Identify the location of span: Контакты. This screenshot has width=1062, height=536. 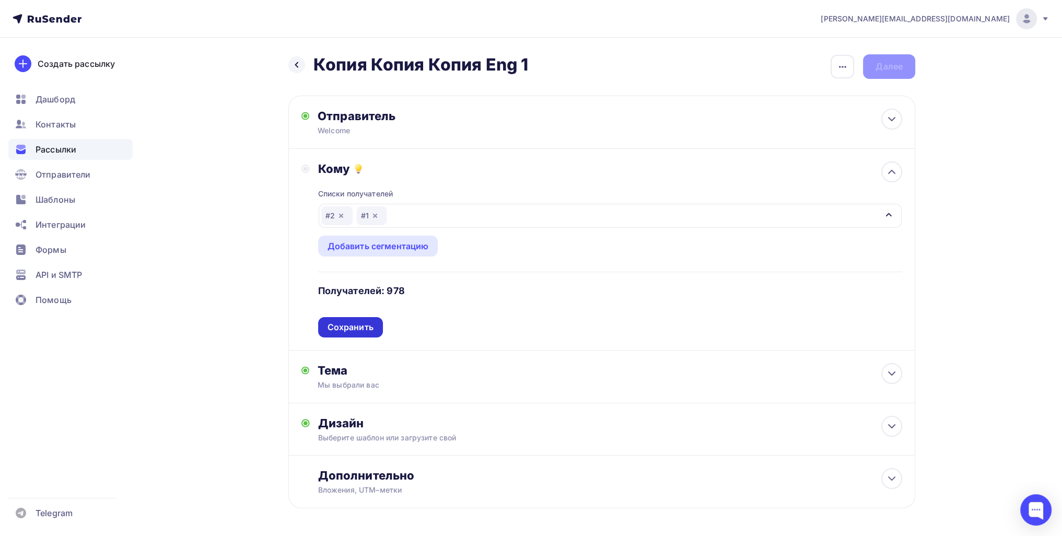
(55, 124).